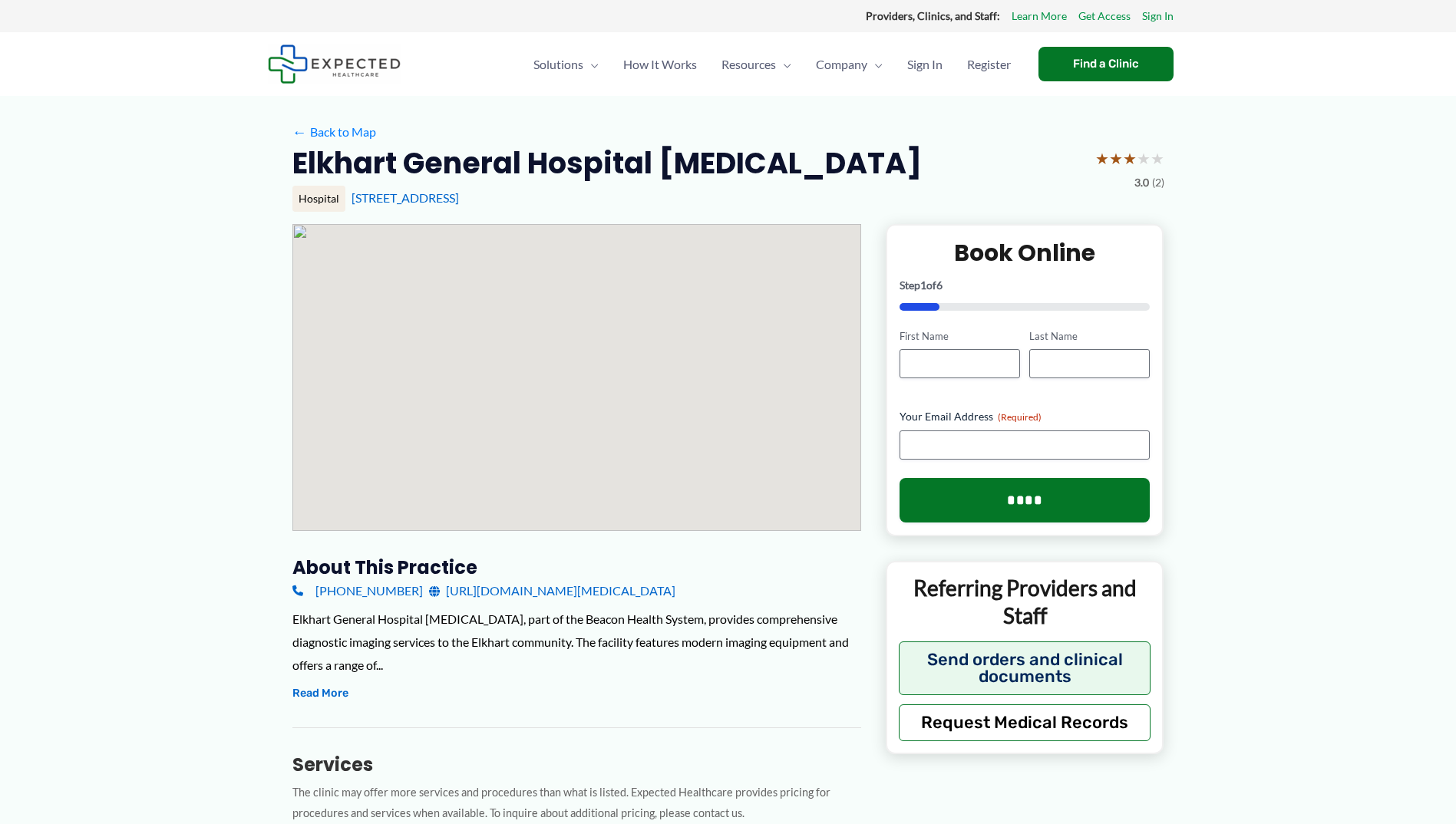  Describe the element at coordinates (1025, 417) in the screenshot. I see `label: Your Email Address` at that location.